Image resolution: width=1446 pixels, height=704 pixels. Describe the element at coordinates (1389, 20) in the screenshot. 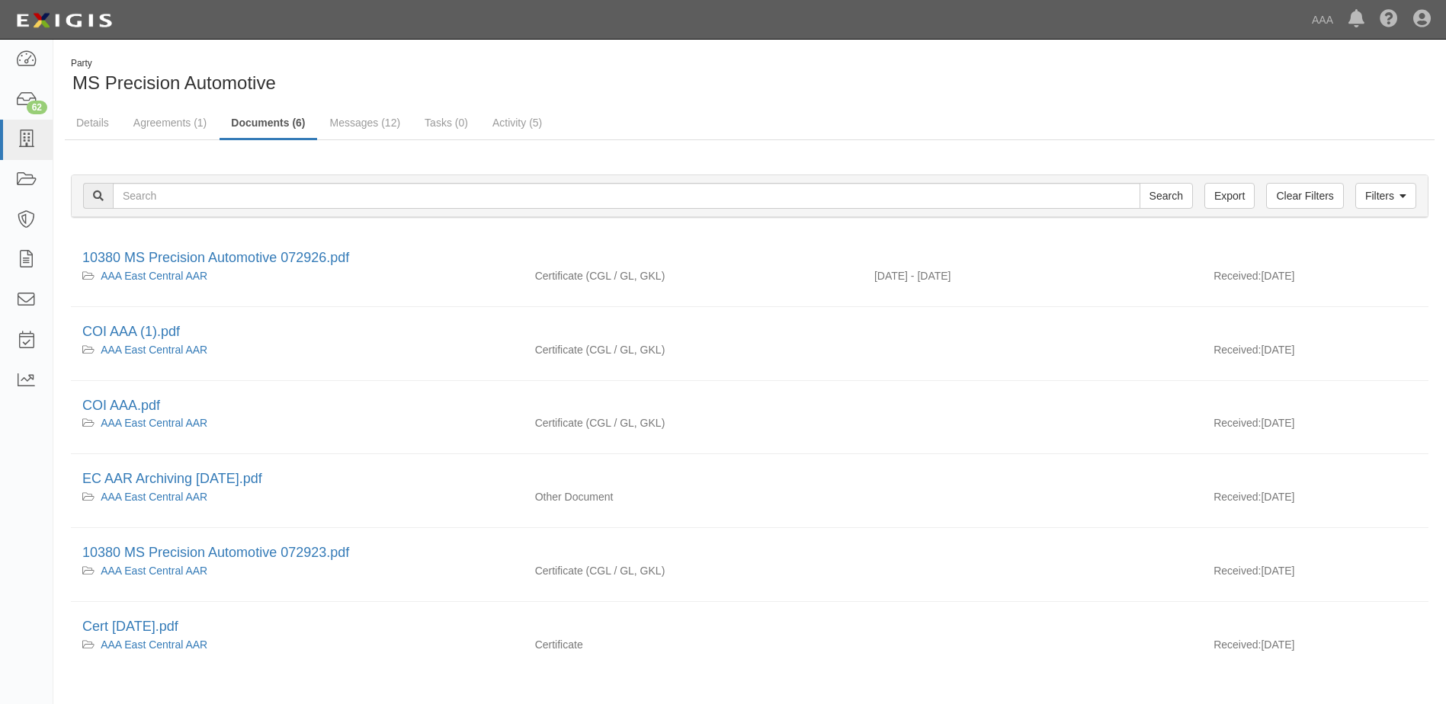

I see `i: Help Center - Complianz` at that location.